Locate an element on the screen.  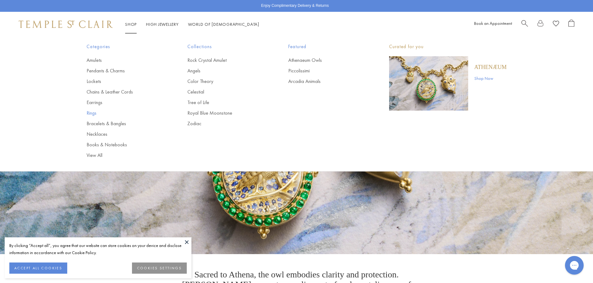
a: Athenæum is located at coordinates (490, 67).